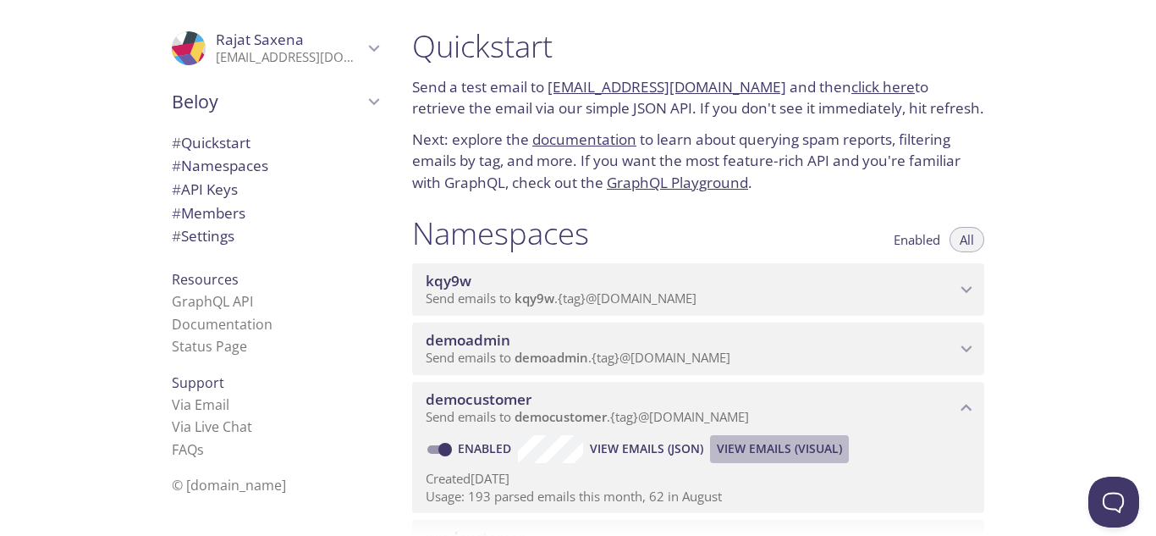 The width and height of the screenshot is (1156, 536). I want to click on div: demoadmin namespace, so click(698, 349).